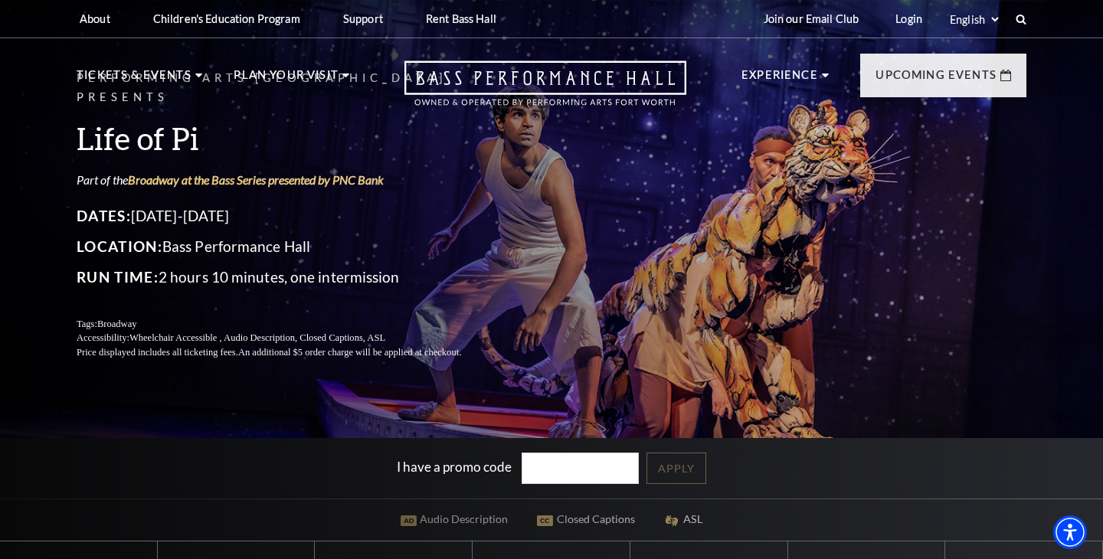  What do you see at coordinates (454, 466) in the screenshot?
I see `label: I have a promo code` at bounding box center [454, 466].